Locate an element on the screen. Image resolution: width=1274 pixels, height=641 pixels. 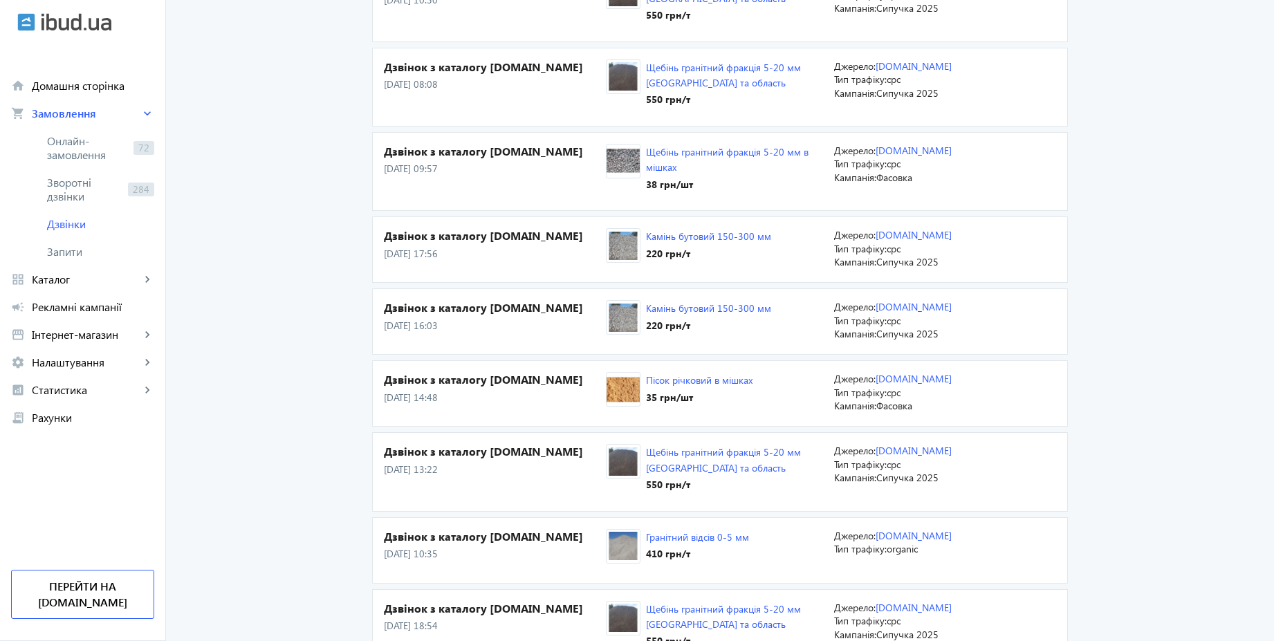
span: Онлайн-замовлення is located at coordinates (87, 148).